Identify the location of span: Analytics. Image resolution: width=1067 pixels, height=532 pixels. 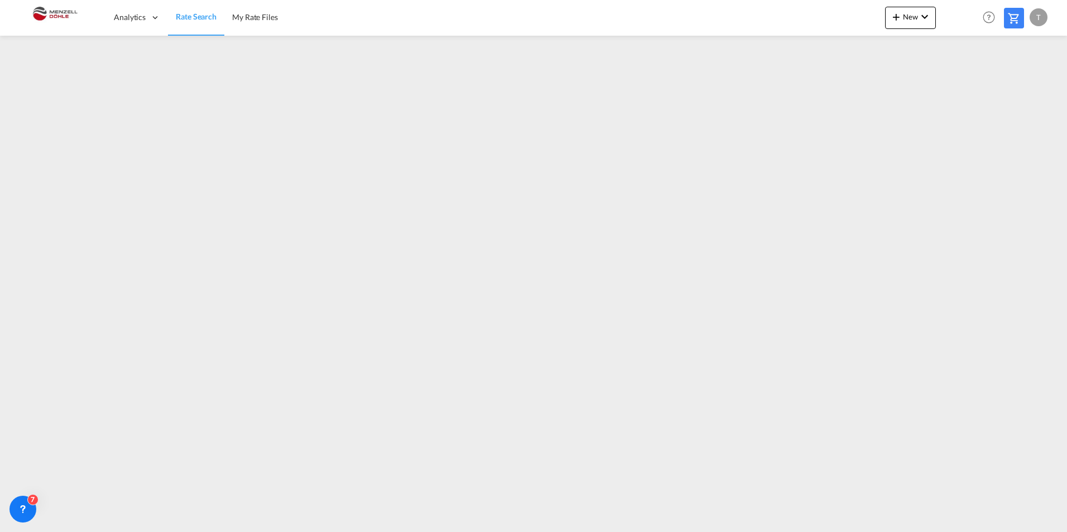
(129, 17).